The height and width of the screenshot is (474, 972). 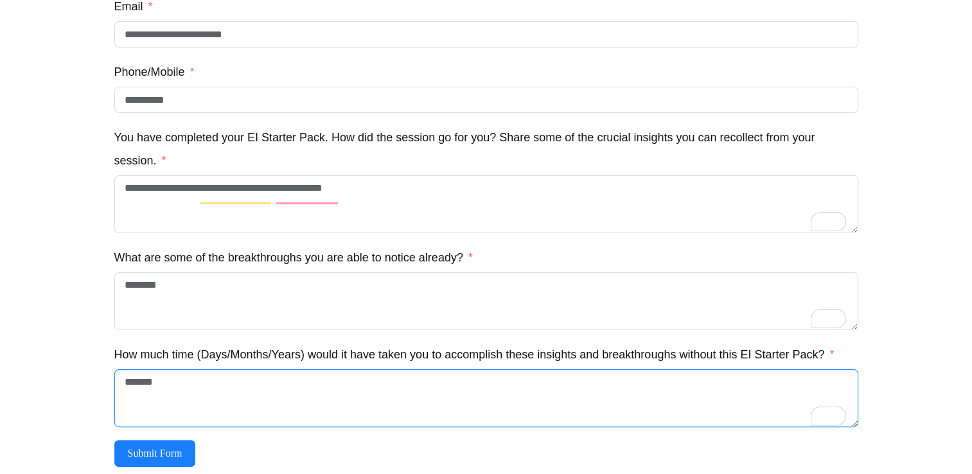 What do you see at coordinates (155, 454) in the screenshot?
I see `button: Submit Form` at bounding box center [155, 454].